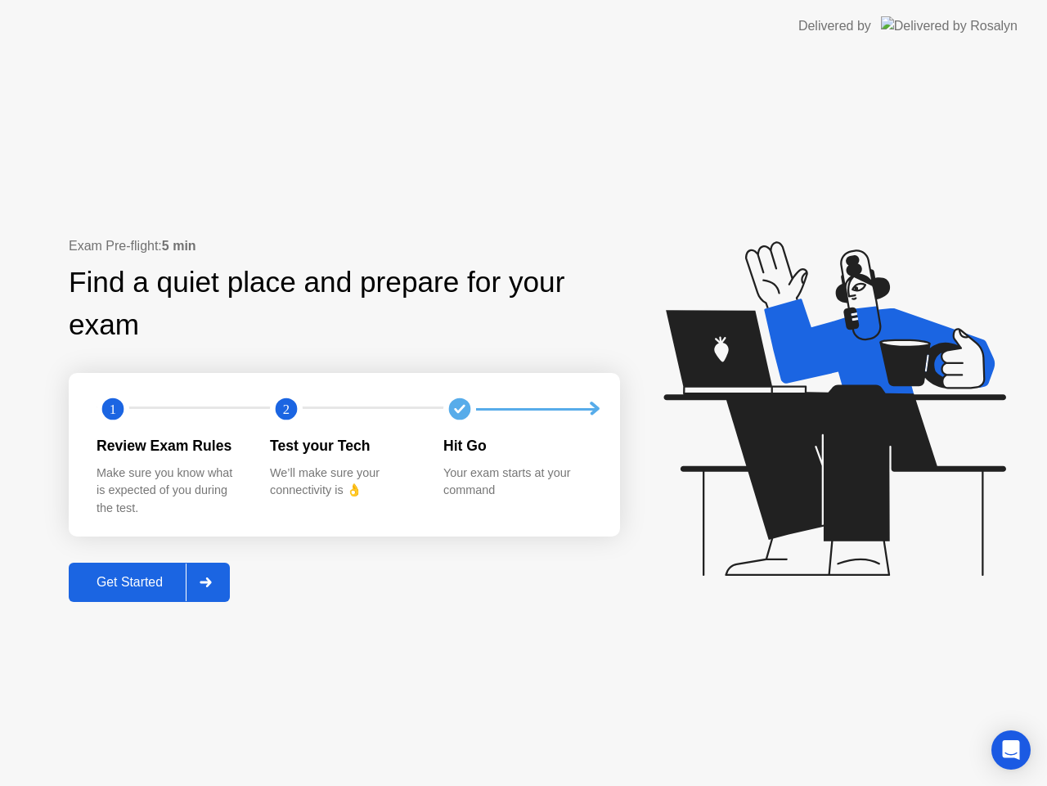  What do you see at coordinates (834, 26) in the screenshot?
I see `div: Delivered by` at bounding box center [834, 26].